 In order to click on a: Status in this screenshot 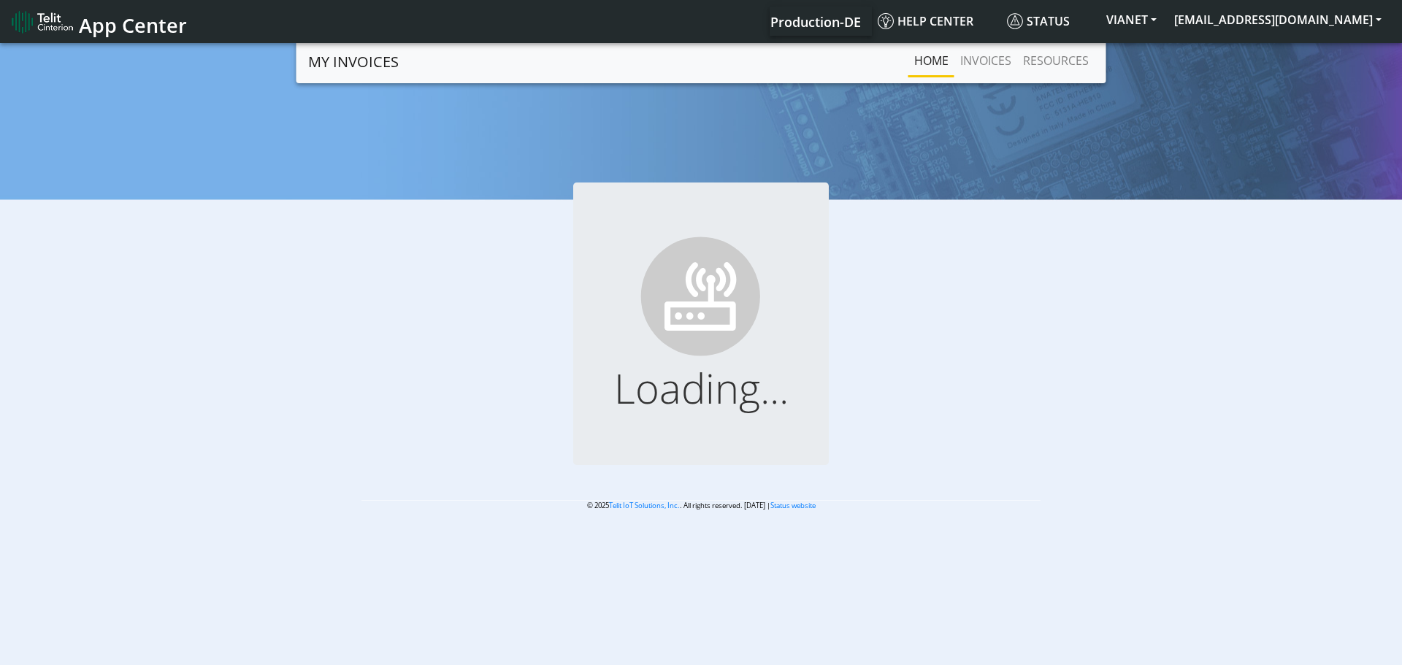, I will do `click(1050, 21)`.